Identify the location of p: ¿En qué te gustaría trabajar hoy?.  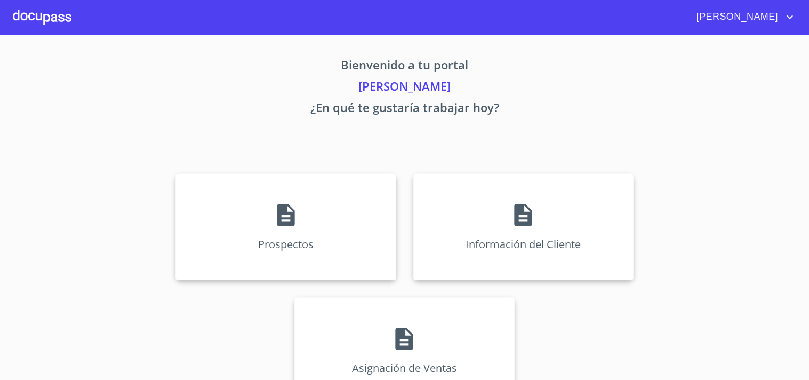
(405, 109).